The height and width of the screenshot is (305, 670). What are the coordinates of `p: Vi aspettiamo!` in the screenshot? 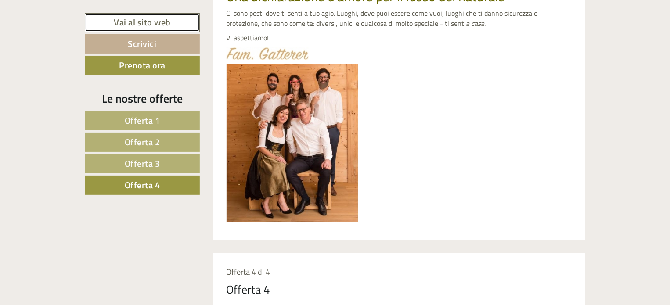 It's located at (399, 38).